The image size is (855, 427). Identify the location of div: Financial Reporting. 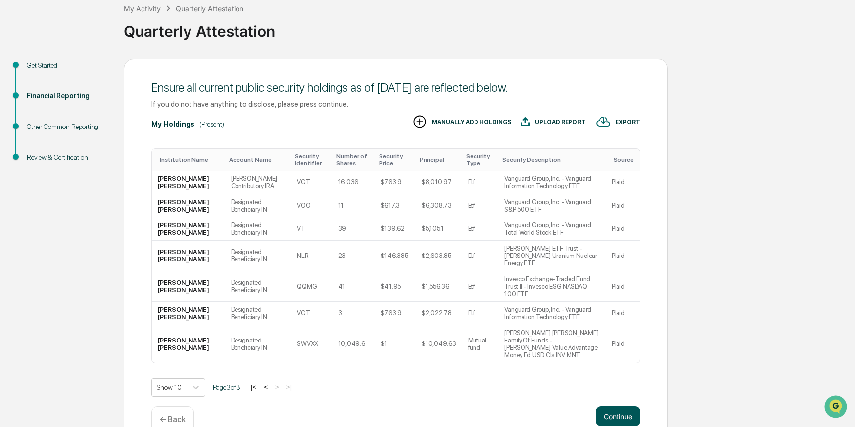
(67, 96).